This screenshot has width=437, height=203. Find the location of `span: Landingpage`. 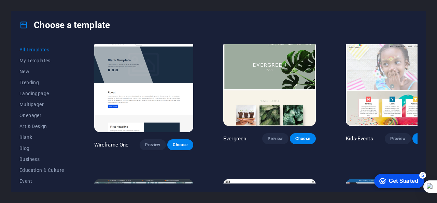

span: Landingpage is located at coordinates (42, 93).